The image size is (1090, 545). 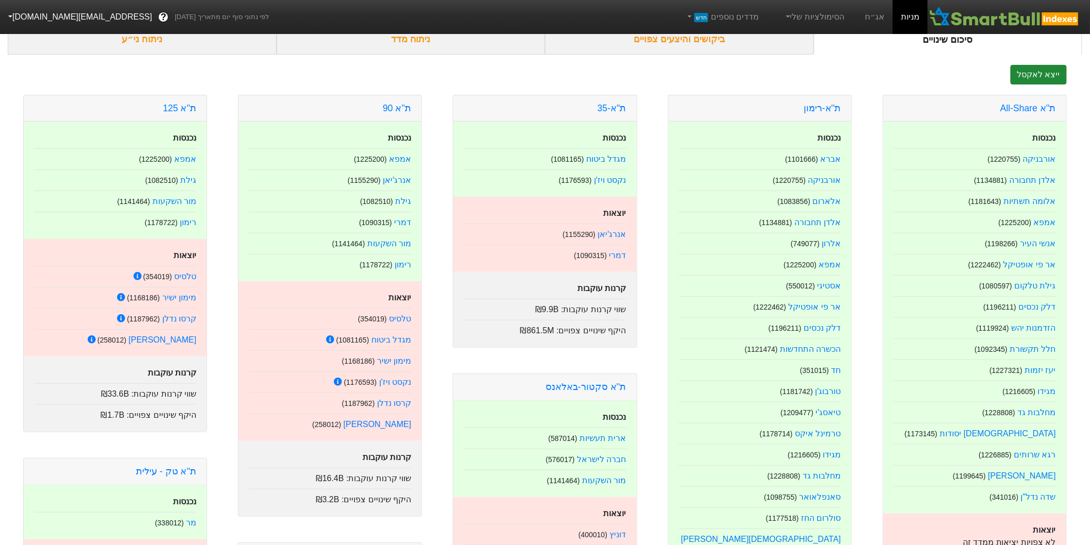 I want to click on small: ( 1198266 ), so click(x=1001, y=244).